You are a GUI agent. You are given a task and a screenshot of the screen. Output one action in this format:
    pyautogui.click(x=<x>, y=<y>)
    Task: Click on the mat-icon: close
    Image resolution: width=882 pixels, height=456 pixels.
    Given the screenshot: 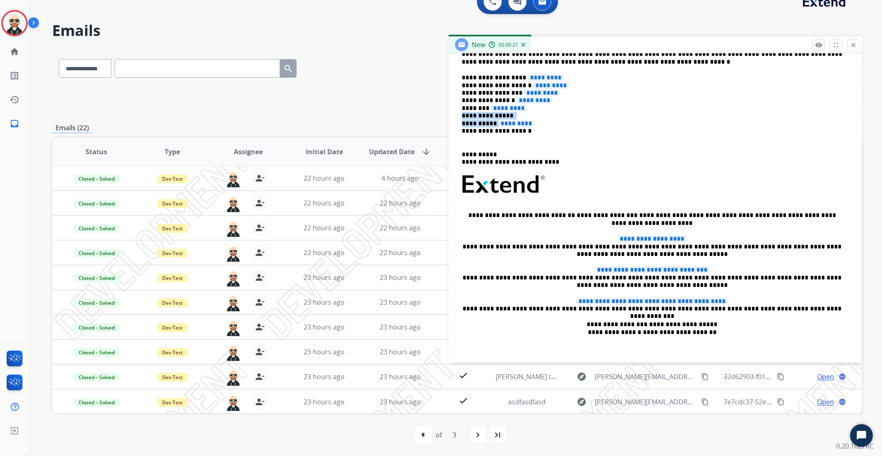 What is the action you would take?
    pyautogui.click(x=853, y=45)
    